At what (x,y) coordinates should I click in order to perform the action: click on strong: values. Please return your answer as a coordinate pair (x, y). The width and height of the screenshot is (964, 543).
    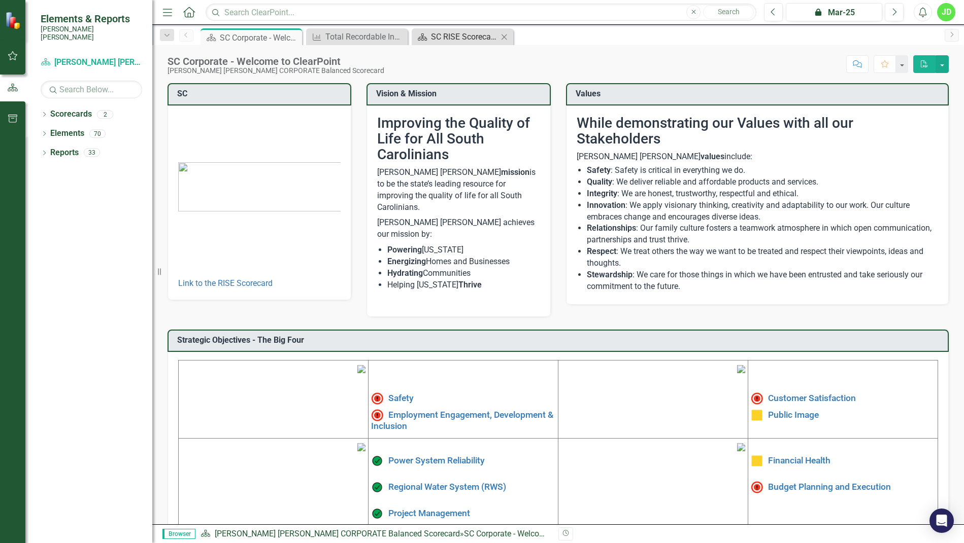
    Looking at the image, I should click on (712, 156).